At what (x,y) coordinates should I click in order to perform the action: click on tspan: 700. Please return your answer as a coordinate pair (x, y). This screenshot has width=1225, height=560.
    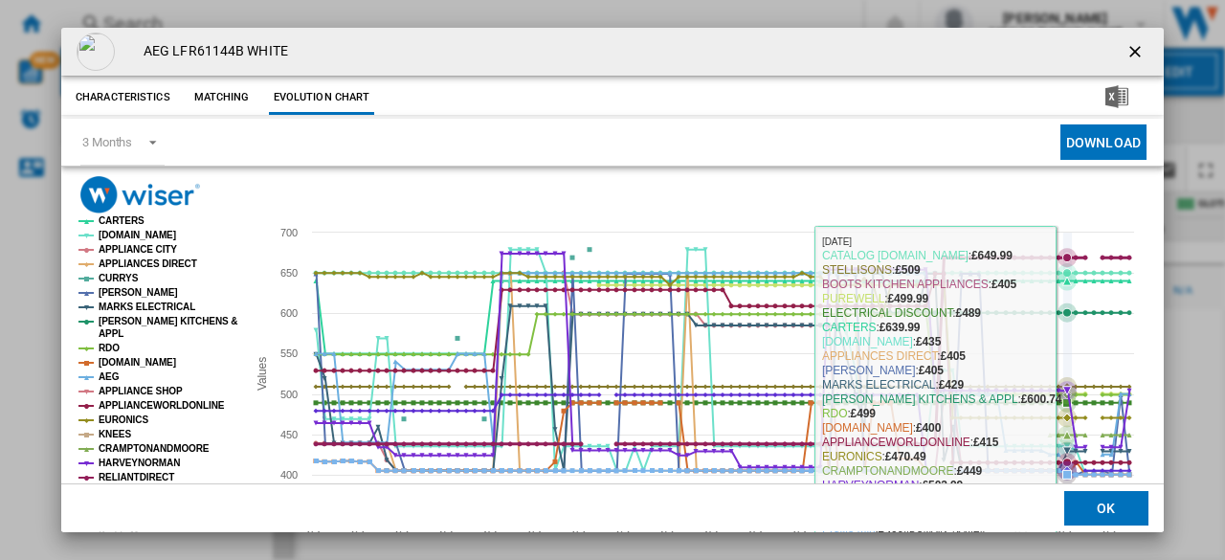
    Looking at the image, I should click on (289, 233).